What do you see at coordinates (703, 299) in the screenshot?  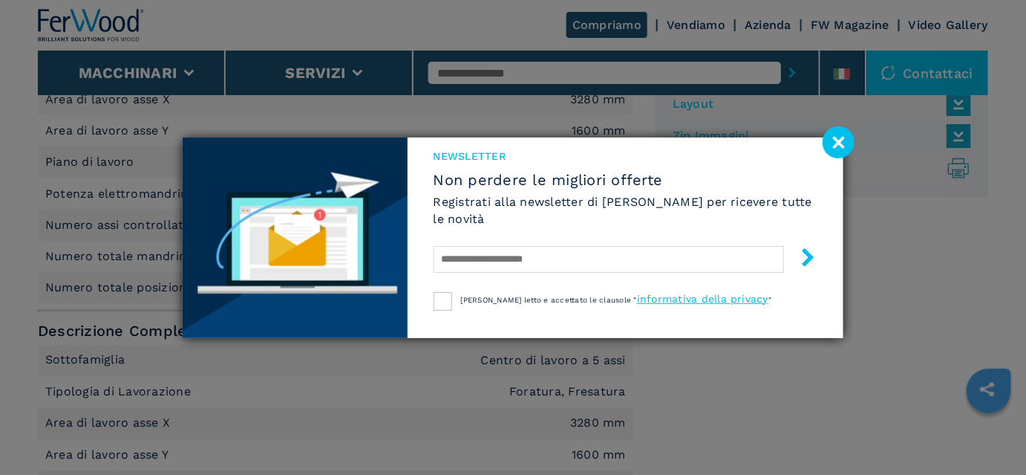 I see `a: informativa della privacy` at bounding box center [703, 299].